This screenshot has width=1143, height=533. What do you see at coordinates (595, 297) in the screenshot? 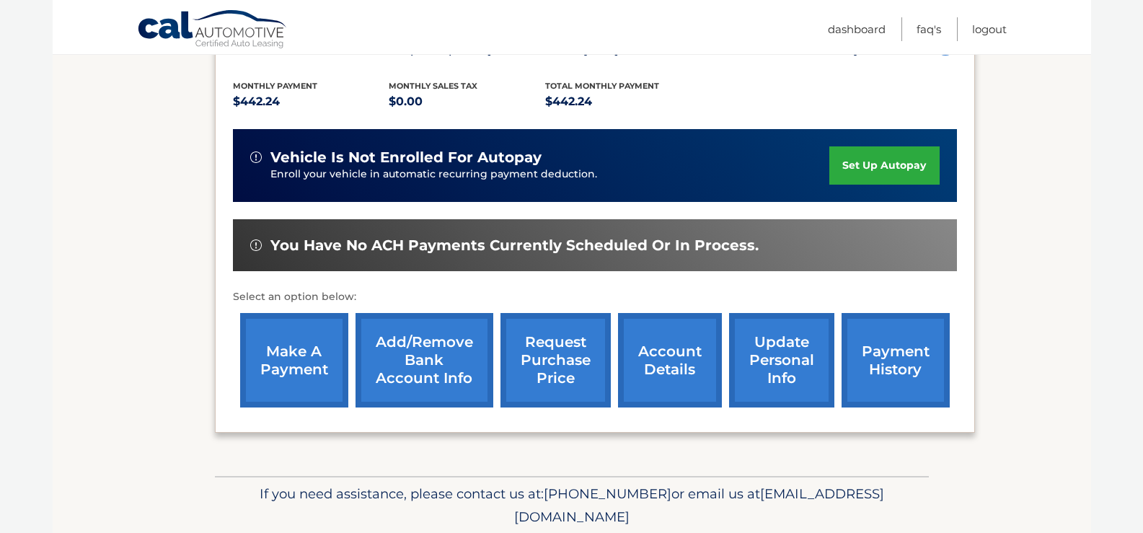
I see `p: Select an option below:` at bounding box center [595, 297].